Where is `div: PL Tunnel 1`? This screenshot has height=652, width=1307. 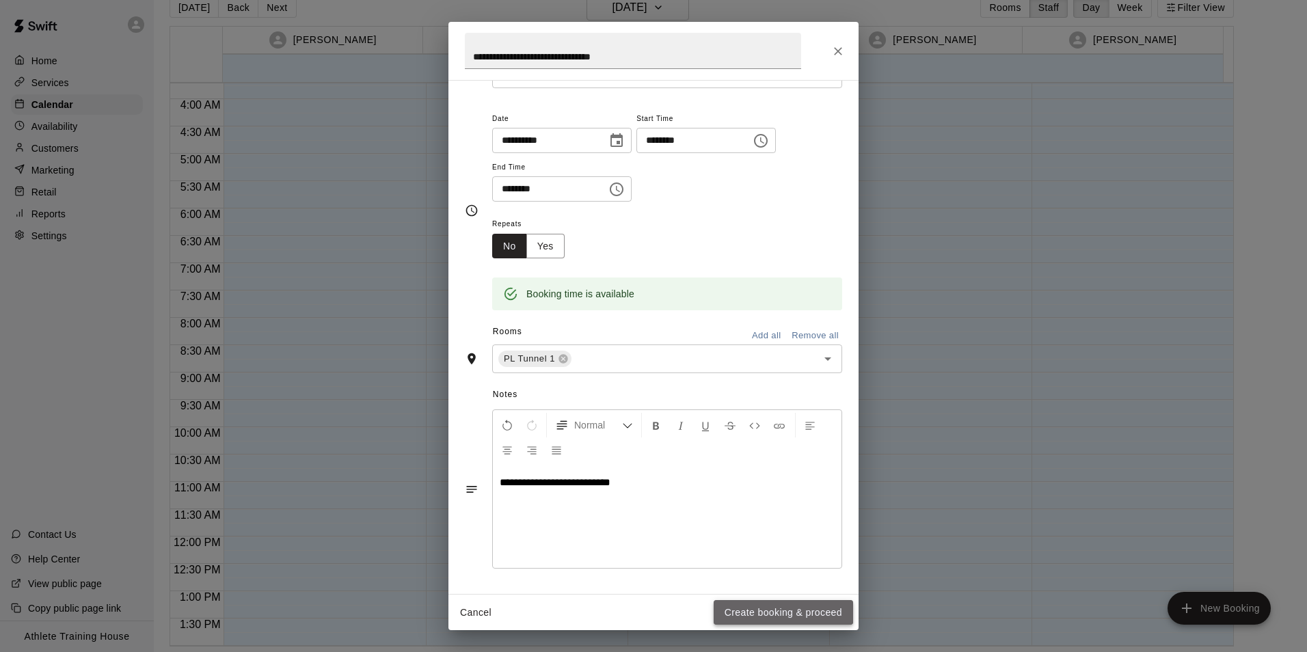 div: PL Tunnel 1 is located at coordinates (535, 359).